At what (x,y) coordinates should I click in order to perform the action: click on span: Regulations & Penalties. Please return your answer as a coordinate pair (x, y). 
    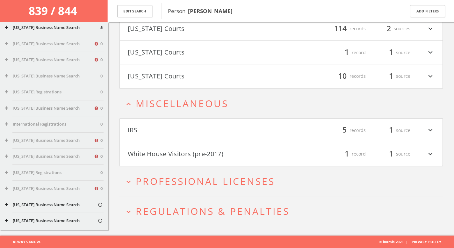
    Looking at the image, I should click on (212, 211).